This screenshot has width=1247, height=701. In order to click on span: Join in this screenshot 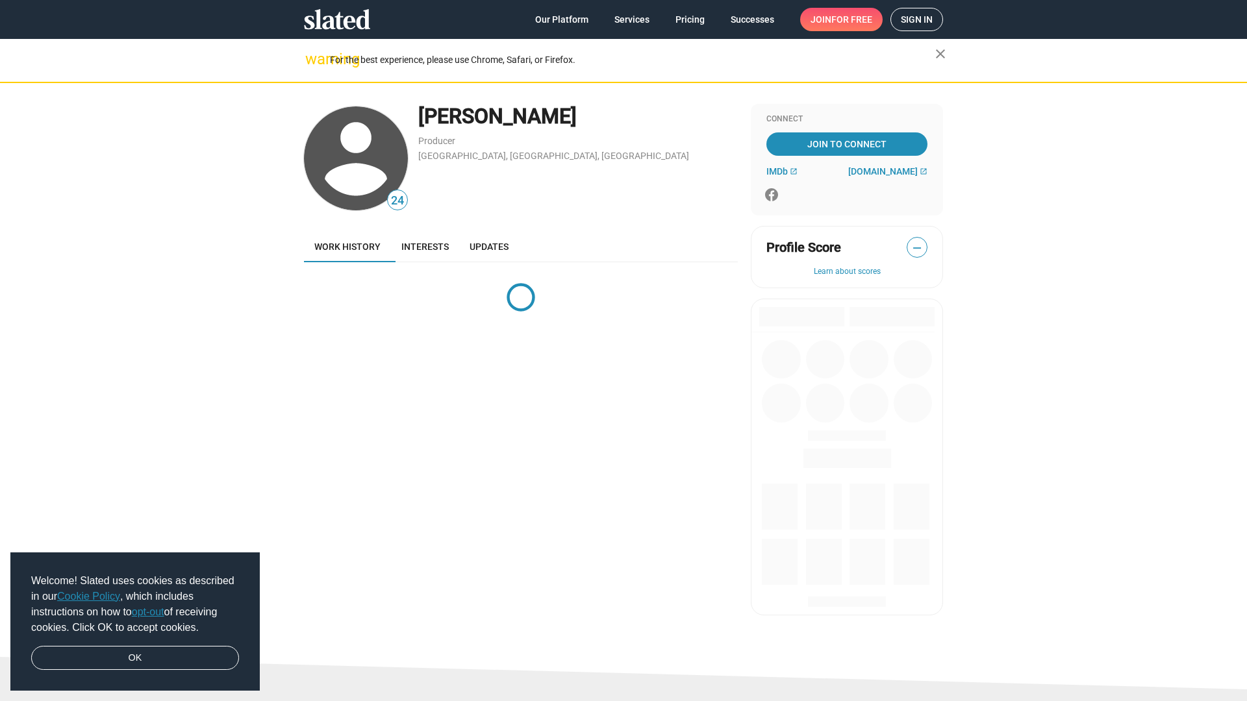, I will do `click(841, 19)`.